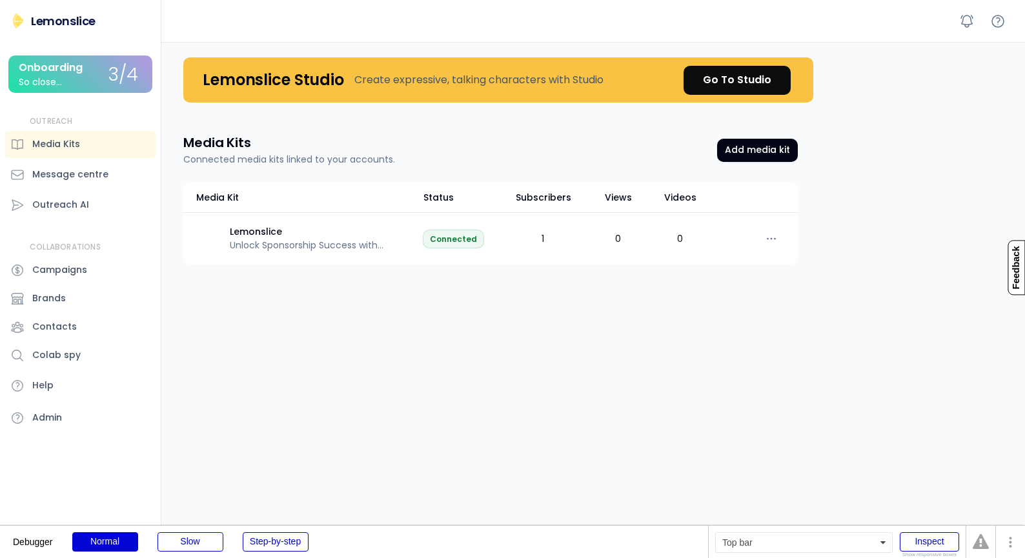 The image size is (1025, 558). What do you see at coordinates (51, 121) in the screenshot?
I see `div: OUTREACH` at bounding box center [51, 121].